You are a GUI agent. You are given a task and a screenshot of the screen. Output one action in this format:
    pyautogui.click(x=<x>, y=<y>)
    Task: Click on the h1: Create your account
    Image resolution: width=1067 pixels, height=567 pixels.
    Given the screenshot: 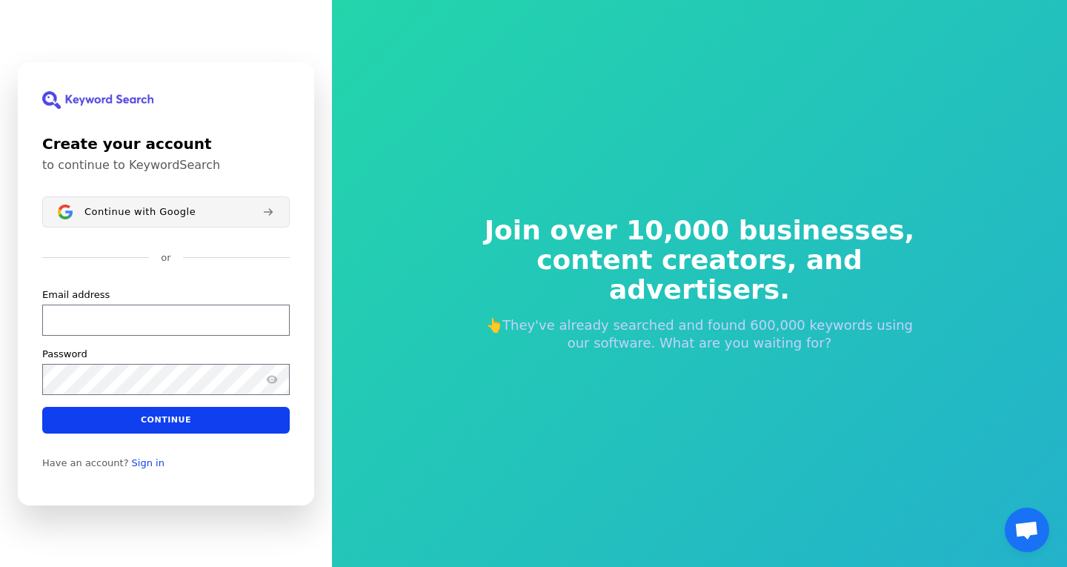 What is the action you would take?
    pyautogui.click(x=166, y=144)
    